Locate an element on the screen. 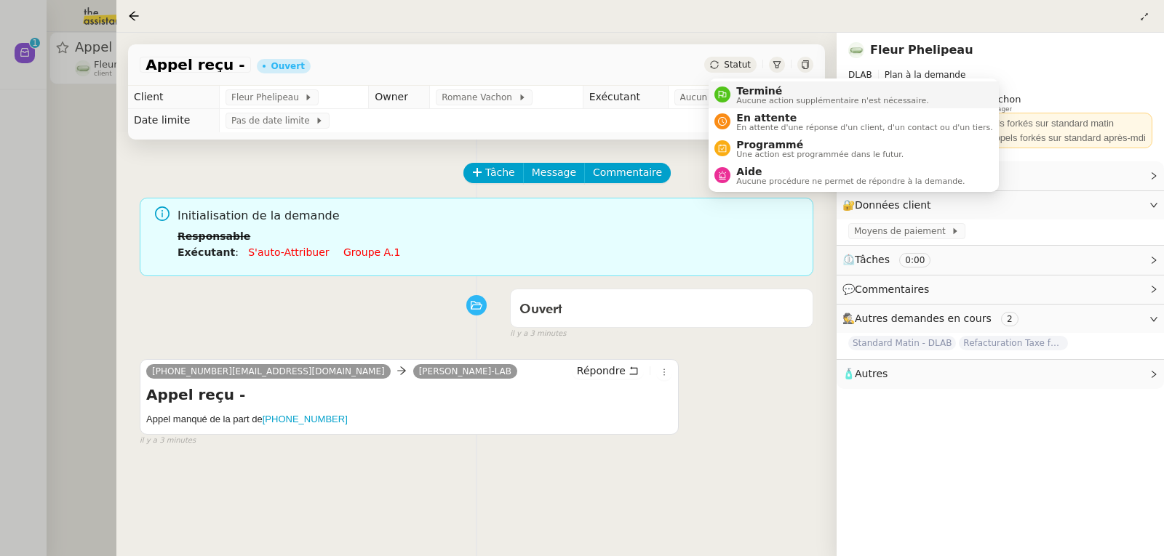 This screenshot has width=1164, height=556. span: DLAB is located at coordinates (860, 75).